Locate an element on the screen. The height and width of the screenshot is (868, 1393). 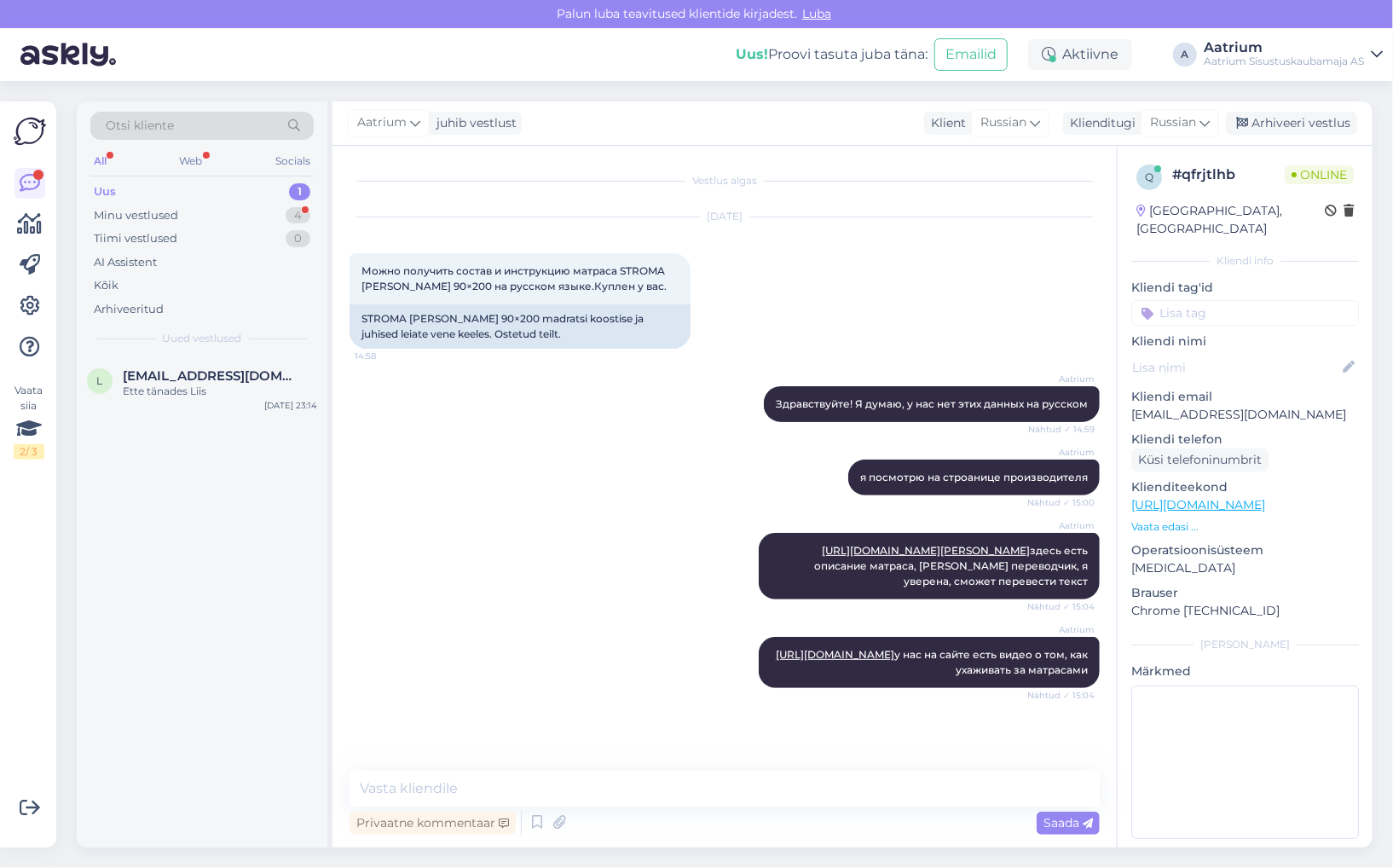
div: Kliendi info is located at coordinates (1245, 261).